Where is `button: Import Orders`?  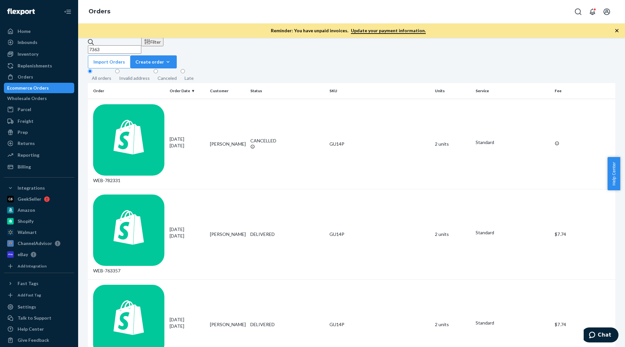
button: Import Orders is located at coordinates (109, 62).